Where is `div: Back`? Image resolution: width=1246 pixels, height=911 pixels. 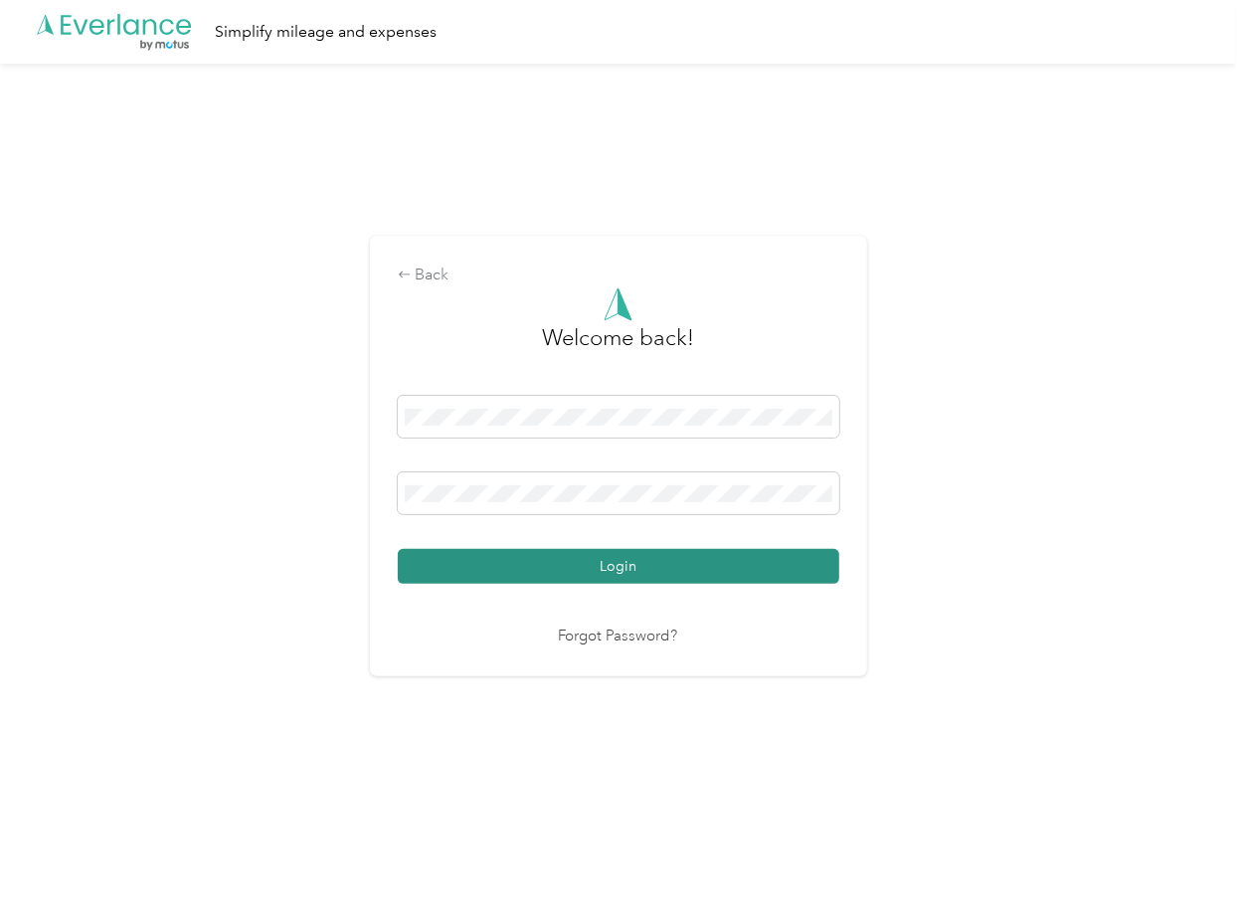 div: Back is located at coordinates (618, 275).